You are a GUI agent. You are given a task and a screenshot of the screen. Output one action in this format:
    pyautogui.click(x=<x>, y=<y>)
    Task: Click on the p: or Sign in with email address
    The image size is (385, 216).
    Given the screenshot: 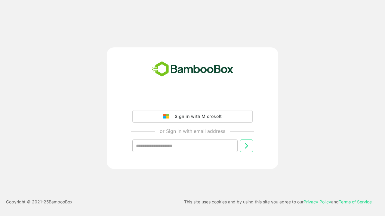 What is the action you would take?
    pyautogui.click(x=192, y=131)
    